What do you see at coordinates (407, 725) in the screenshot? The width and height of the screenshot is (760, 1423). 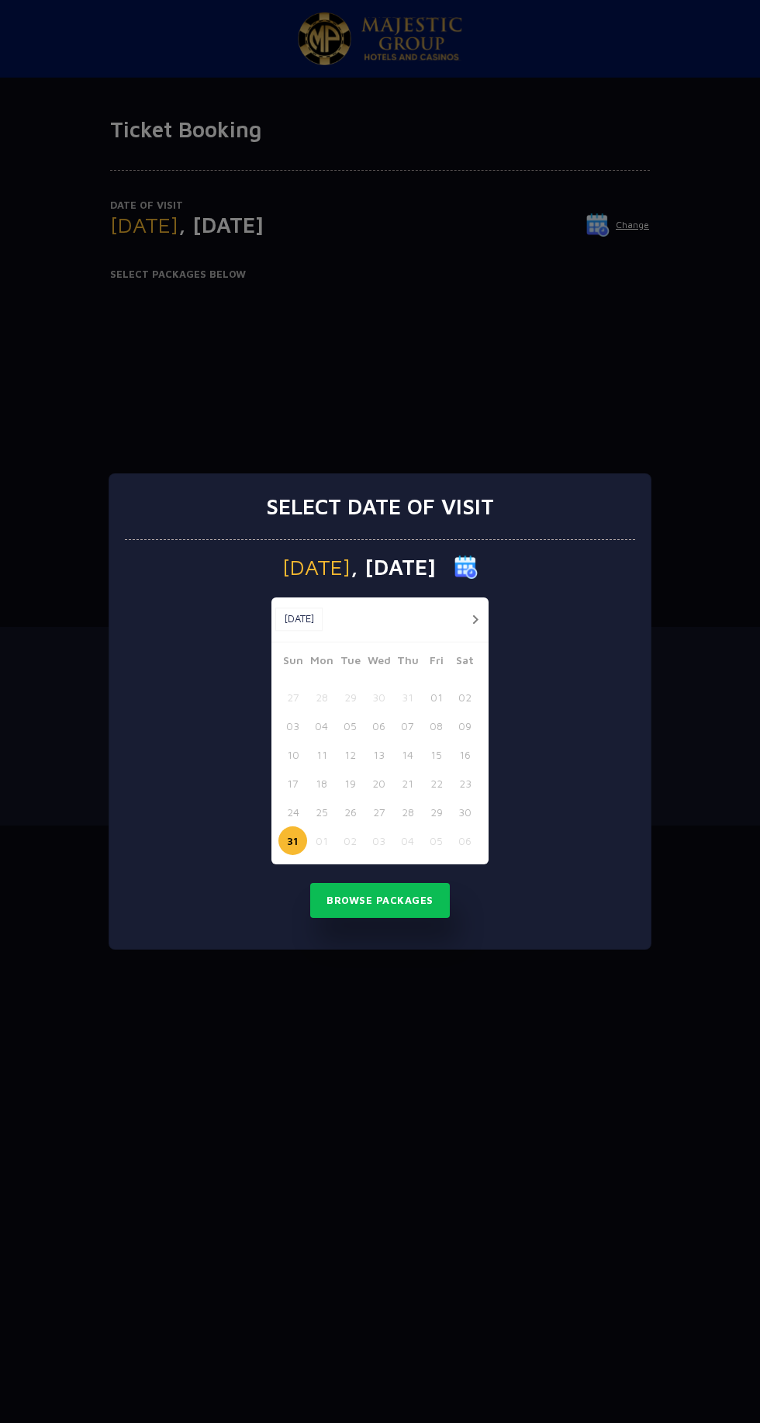 I see `button: 07` at bounding box center [407, 725].